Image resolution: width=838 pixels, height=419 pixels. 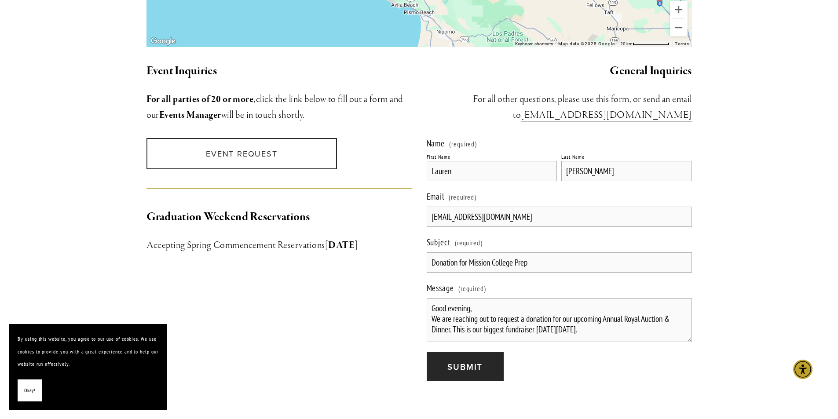 What do you see at coordinates (279, 71) in the screenshot?
I see `h2: Event Inquiries` at bounding box center [279, 71].